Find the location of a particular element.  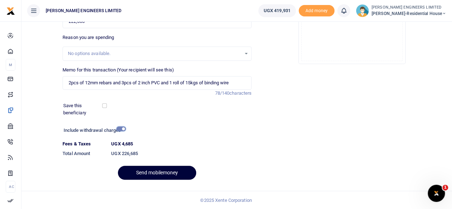

h6: Include withdrawal charges is located at coordinates (93, 130).